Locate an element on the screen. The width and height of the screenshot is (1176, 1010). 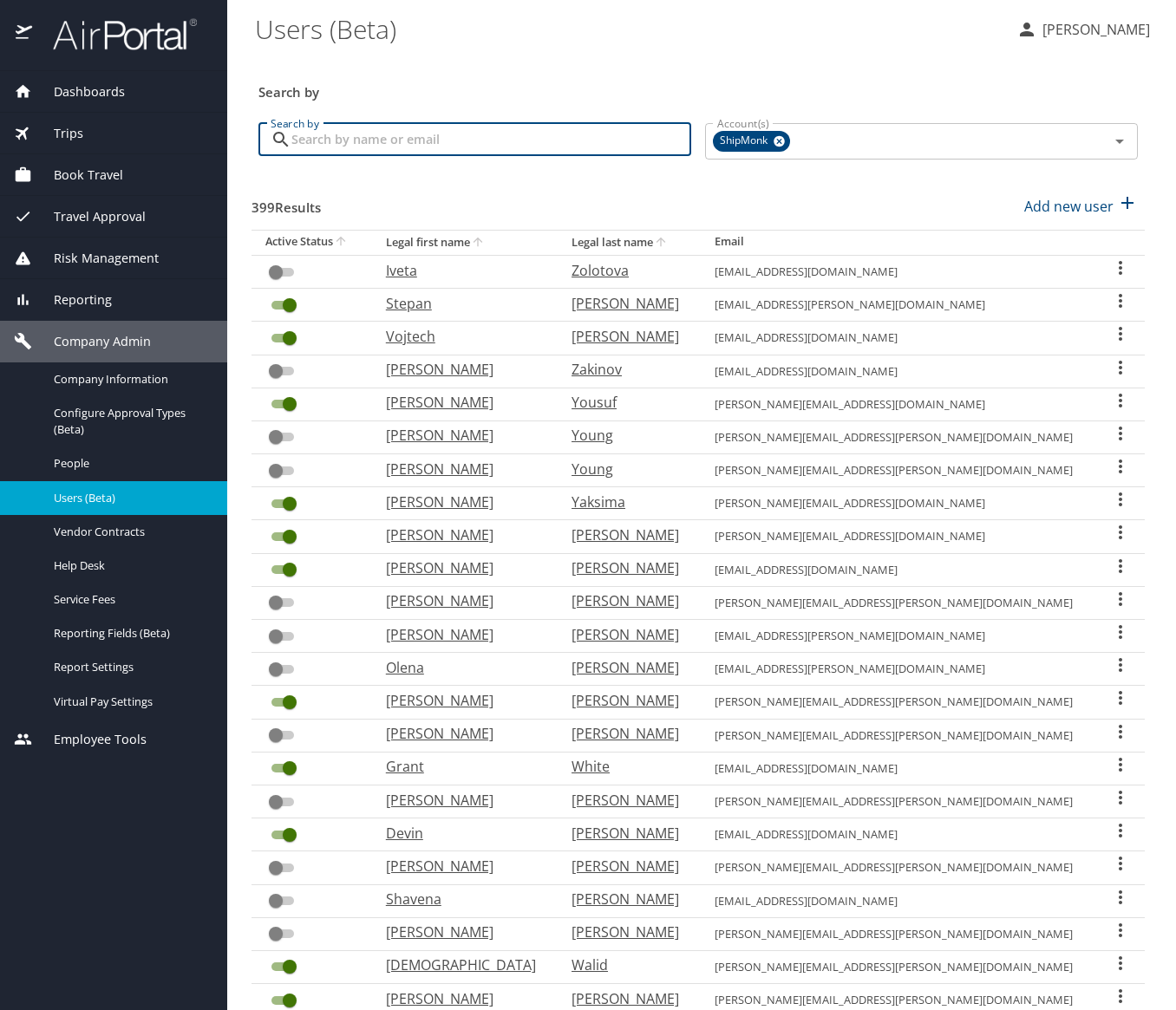
p: Yaksima is located at coordinates (625, 501).